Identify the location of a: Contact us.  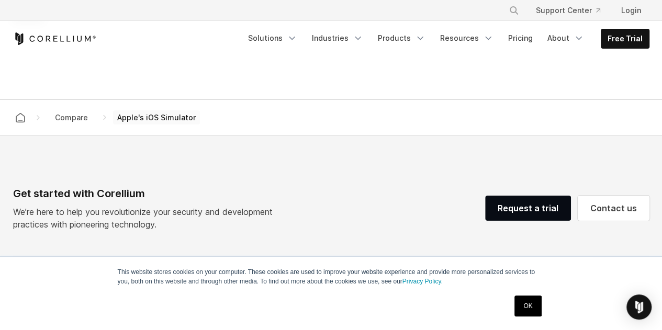
(613, 208).